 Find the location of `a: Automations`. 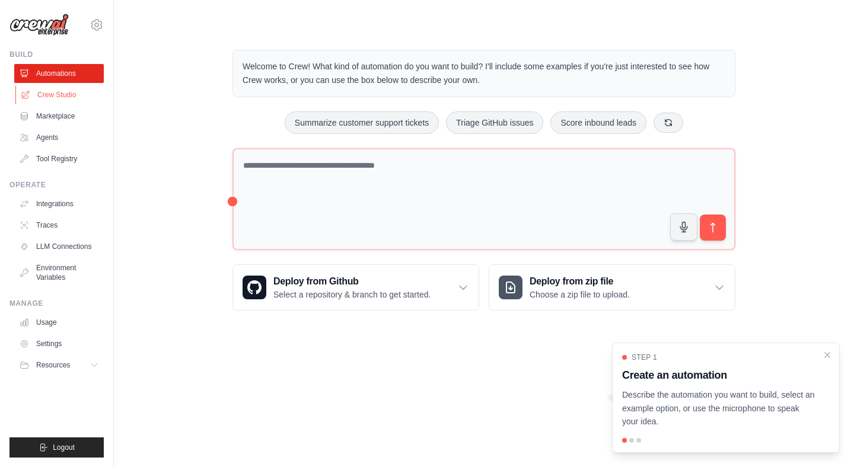

a: Automations is located at coordinates (59, 74).